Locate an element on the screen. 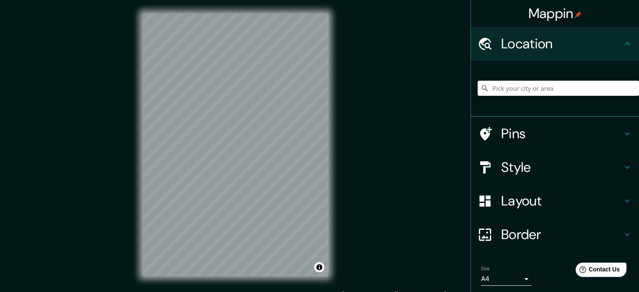  h4: Layout is located at coordinates (561, 201).